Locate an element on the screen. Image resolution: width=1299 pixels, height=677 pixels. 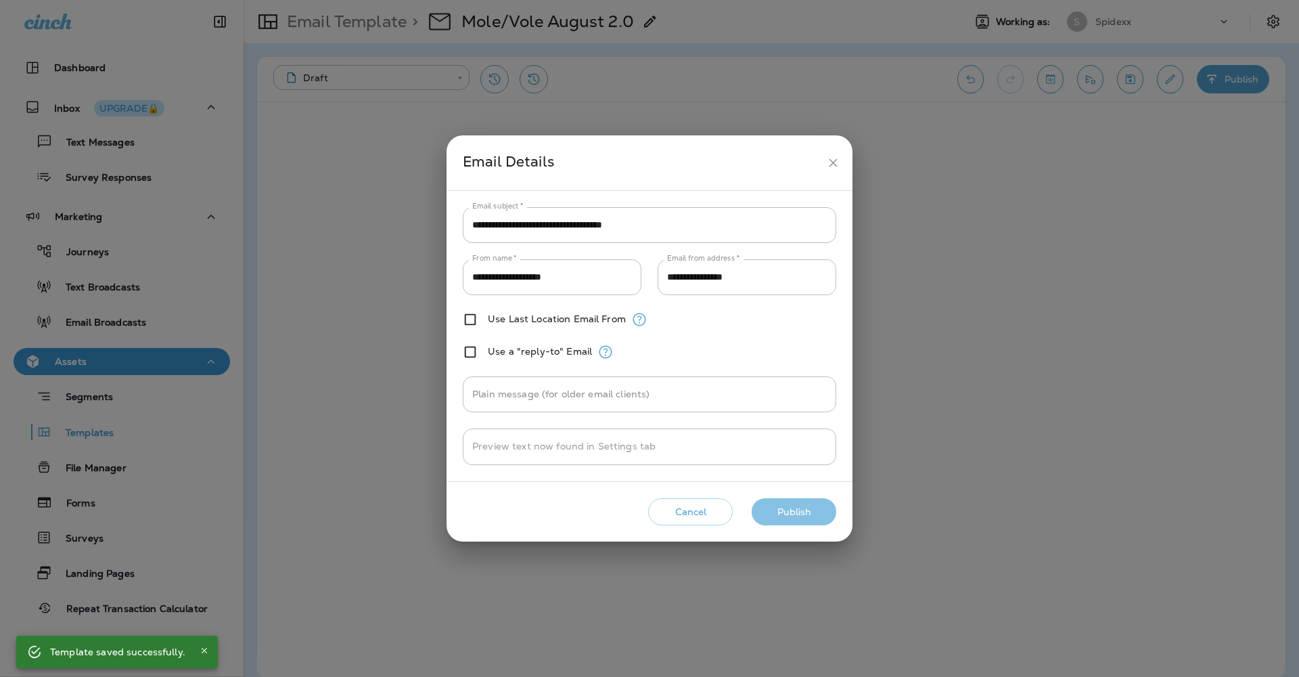
label: From name is located at coordinates (495, 258).